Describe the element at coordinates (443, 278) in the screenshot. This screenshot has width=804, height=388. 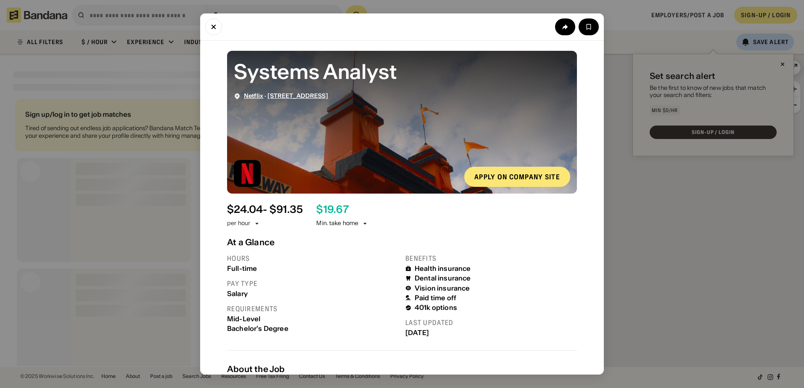
I see `div: Dental insurance` at that location.